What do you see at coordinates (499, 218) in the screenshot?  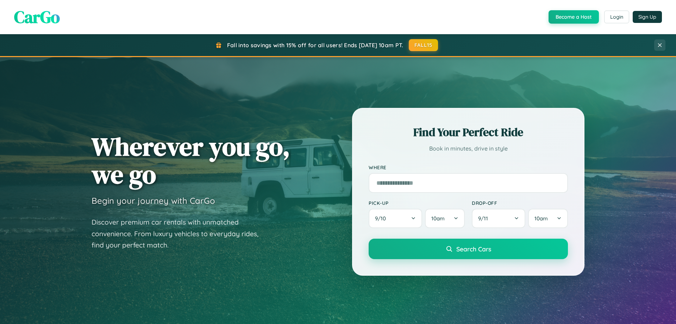 I see `button: 9/11` at bounding box center [499, 218].